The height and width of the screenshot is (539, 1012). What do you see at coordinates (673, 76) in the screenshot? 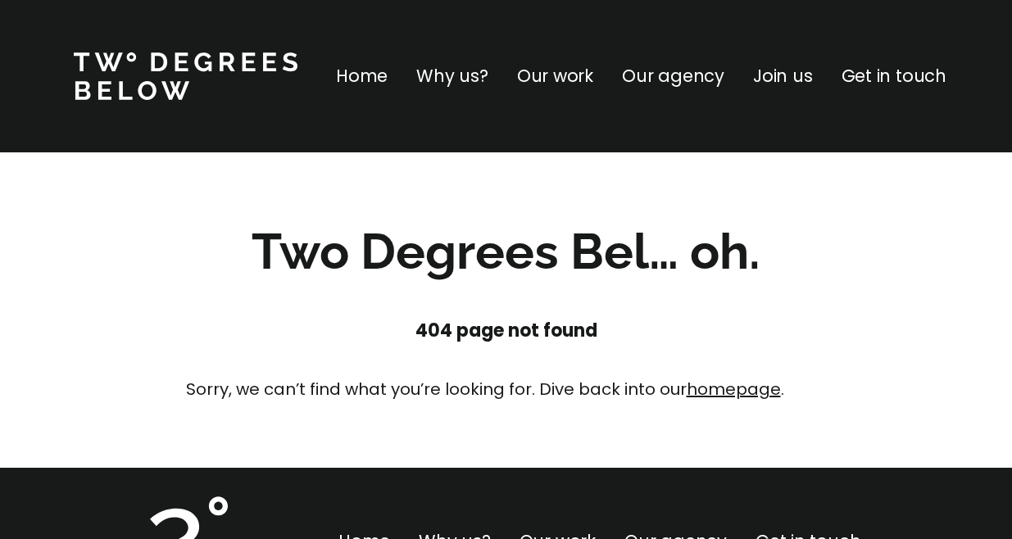
I see `a: Our agency` at bounding box center [673, 76].